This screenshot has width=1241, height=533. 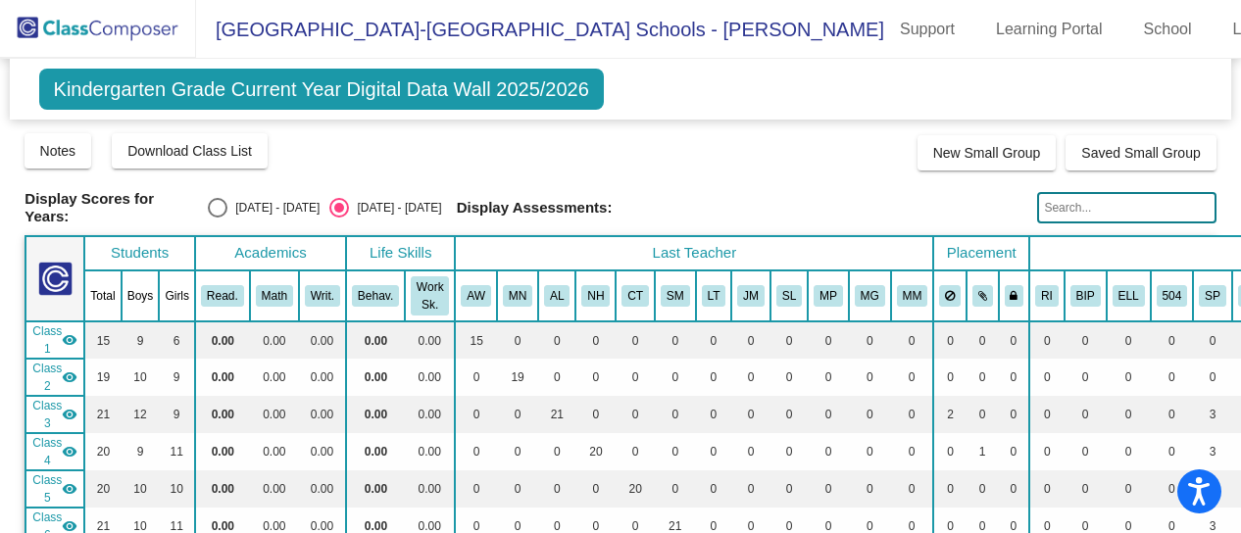 What do you see at coordinates (176, 296) in the screenshot?
I see `th: Girls` at bounding box center [176, 296].